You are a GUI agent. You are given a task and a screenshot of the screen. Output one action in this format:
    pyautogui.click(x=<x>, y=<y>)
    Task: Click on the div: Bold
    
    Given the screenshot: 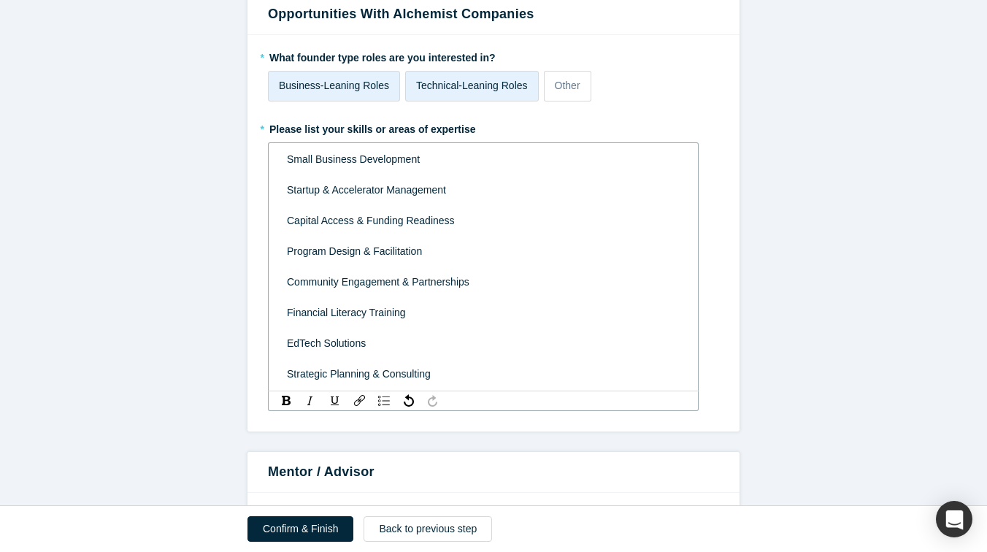 What is the action you would take?
    pyautogui.click(x=285, y=401)
    